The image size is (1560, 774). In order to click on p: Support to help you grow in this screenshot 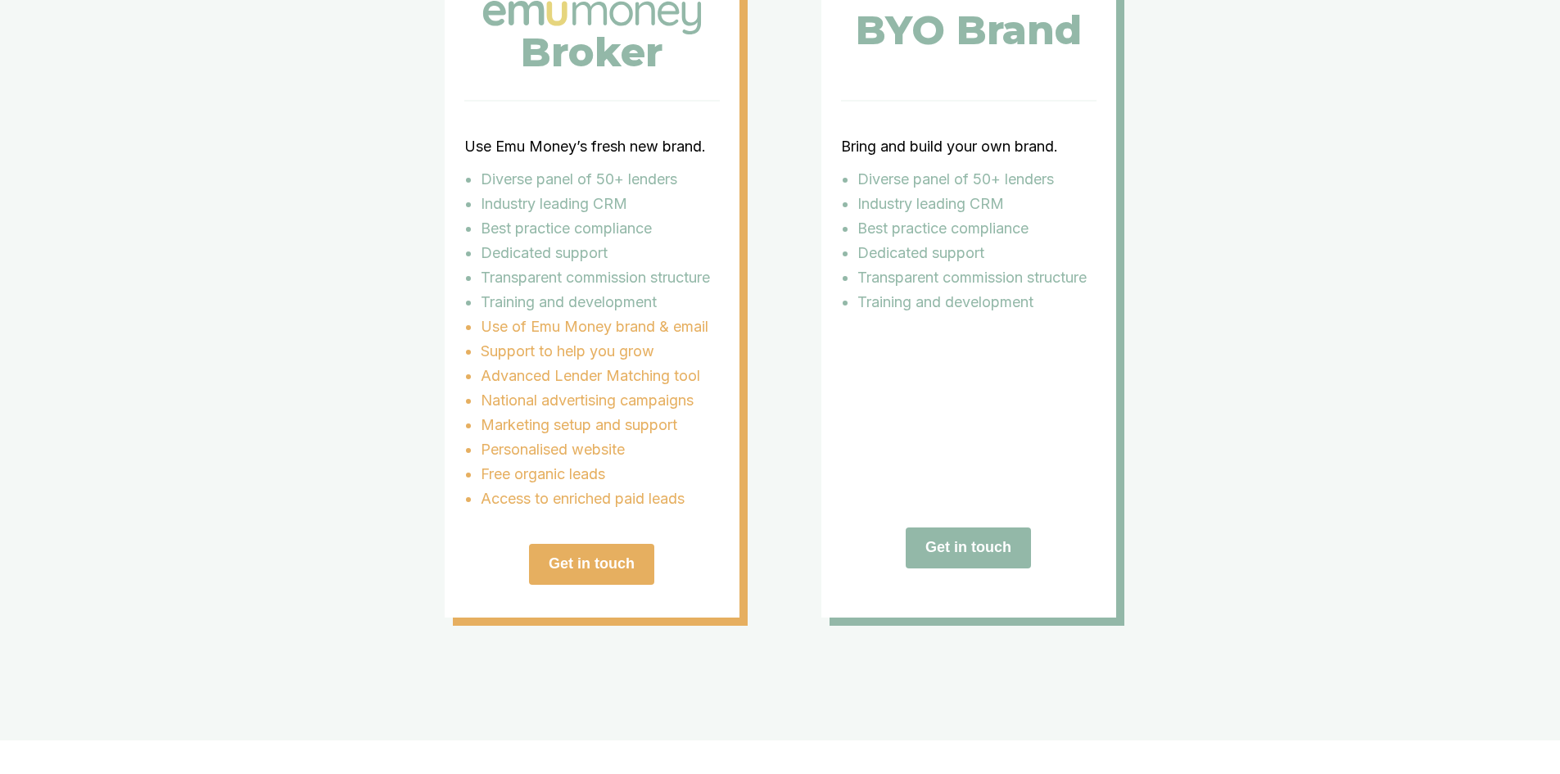, I will do `click(600, 351)`.